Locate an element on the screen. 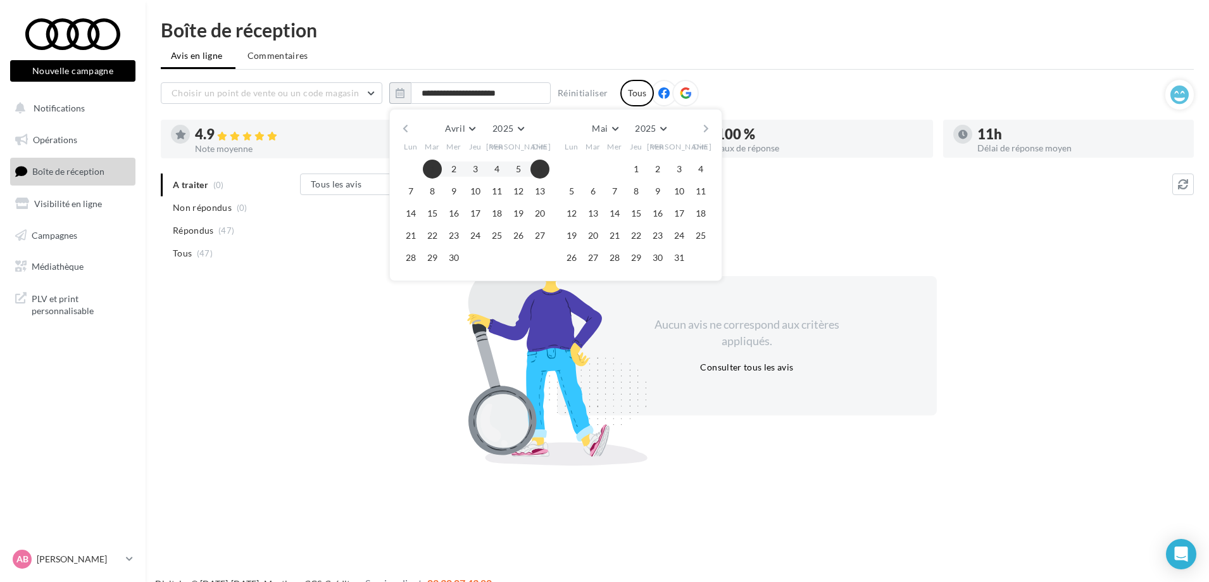 Image resolution: width=1209 pixels, height=582 pixels. div: Délai de réponse moyen is located at coordinates (1080, 148).